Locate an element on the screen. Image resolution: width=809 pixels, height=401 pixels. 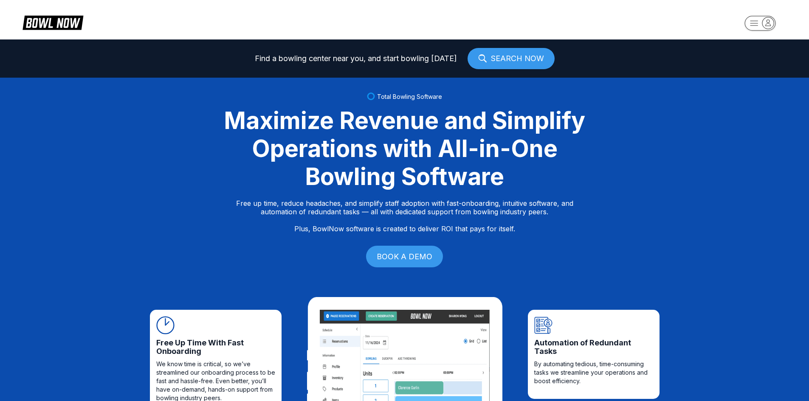
span: By automating tedious, time-consuming tasks we streamline your operations and boost efficiency. is located at coordinates (593, 373).